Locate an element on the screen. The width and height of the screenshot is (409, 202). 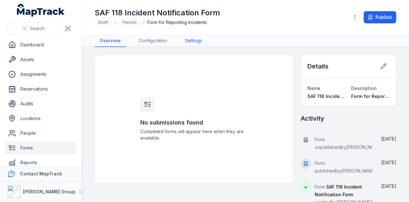
div: Person is located at coordinates (129, 22).